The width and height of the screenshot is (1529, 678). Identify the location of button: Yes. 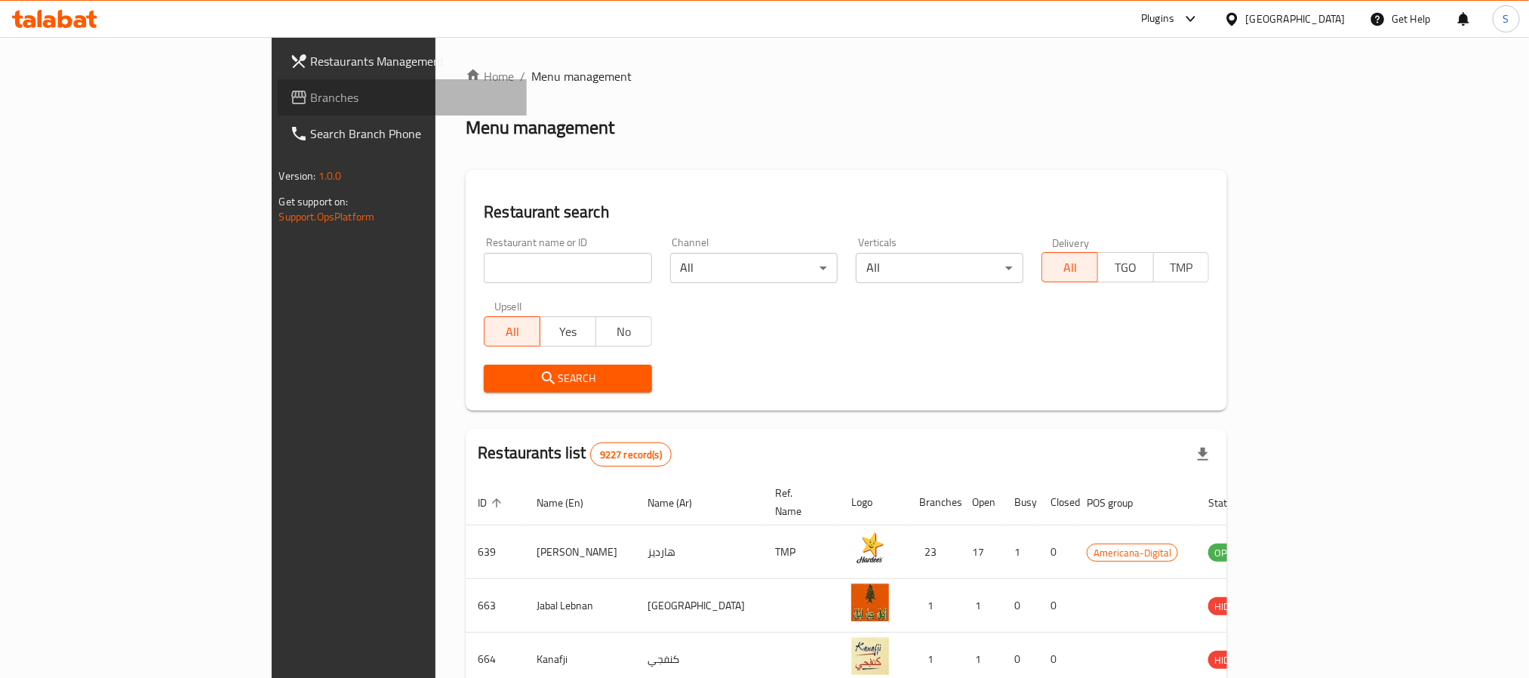
(568, 331).